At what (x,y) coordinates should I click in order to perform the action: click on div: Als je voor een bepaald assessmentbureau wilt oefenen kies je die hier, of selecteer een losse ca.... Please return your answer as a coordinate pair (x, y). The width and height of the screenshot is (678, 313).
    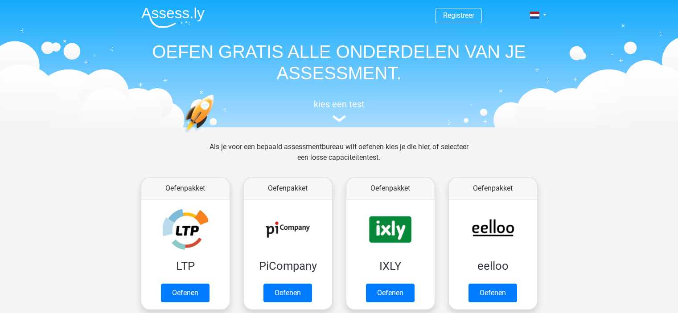
    Looking at the image, I should click on (339, 158).